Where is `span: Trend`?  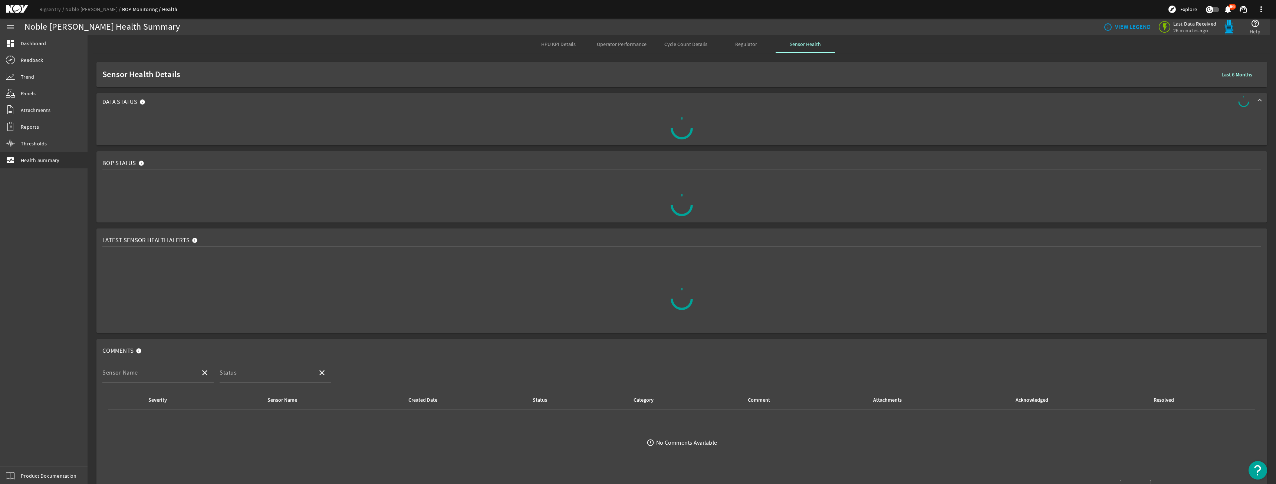
span: Trend is located at coordinates (27, 77).